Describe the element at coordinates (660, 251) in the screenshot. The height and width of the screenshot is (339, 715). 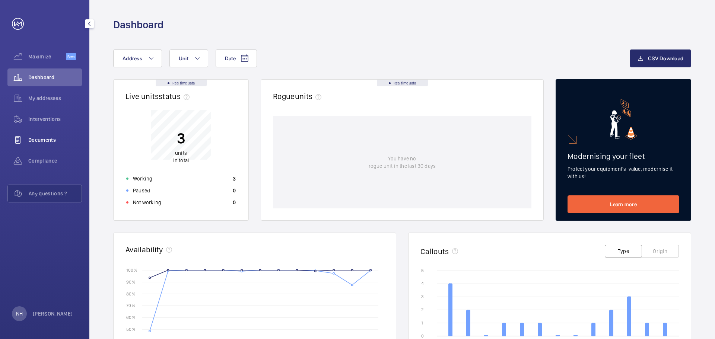
I see `button: Origin` at that location.